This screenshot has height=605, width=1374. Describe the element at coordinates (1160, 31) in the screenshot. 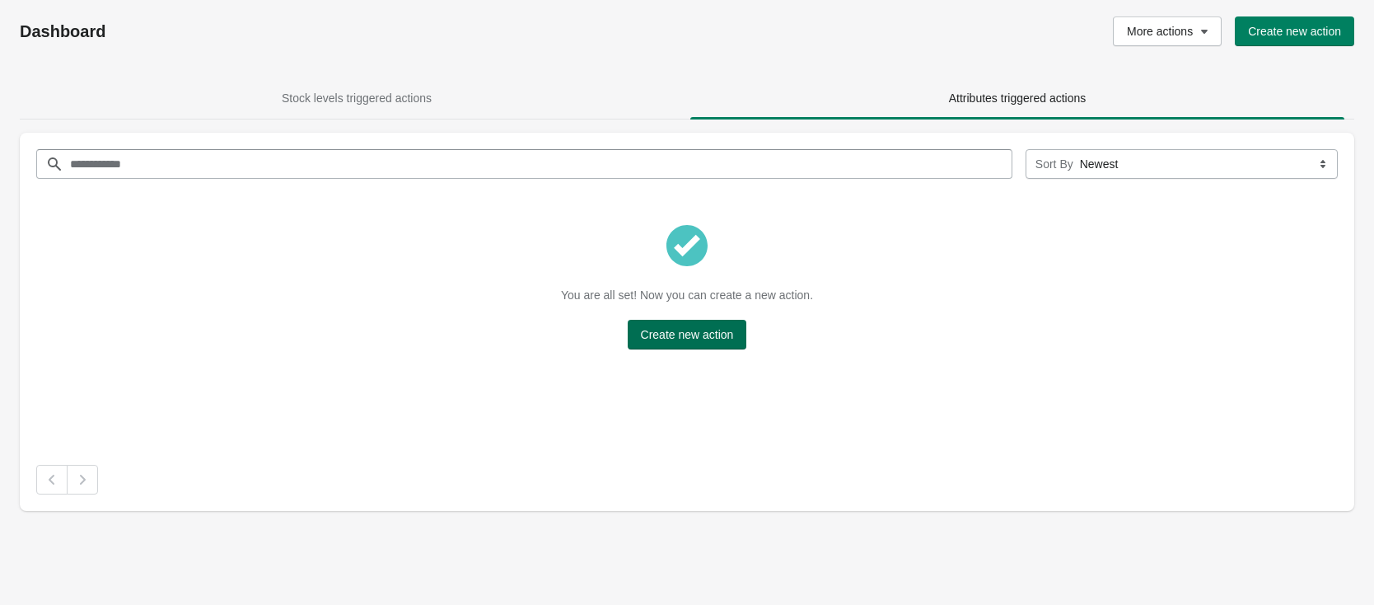

I see `span: More actions` at that location.